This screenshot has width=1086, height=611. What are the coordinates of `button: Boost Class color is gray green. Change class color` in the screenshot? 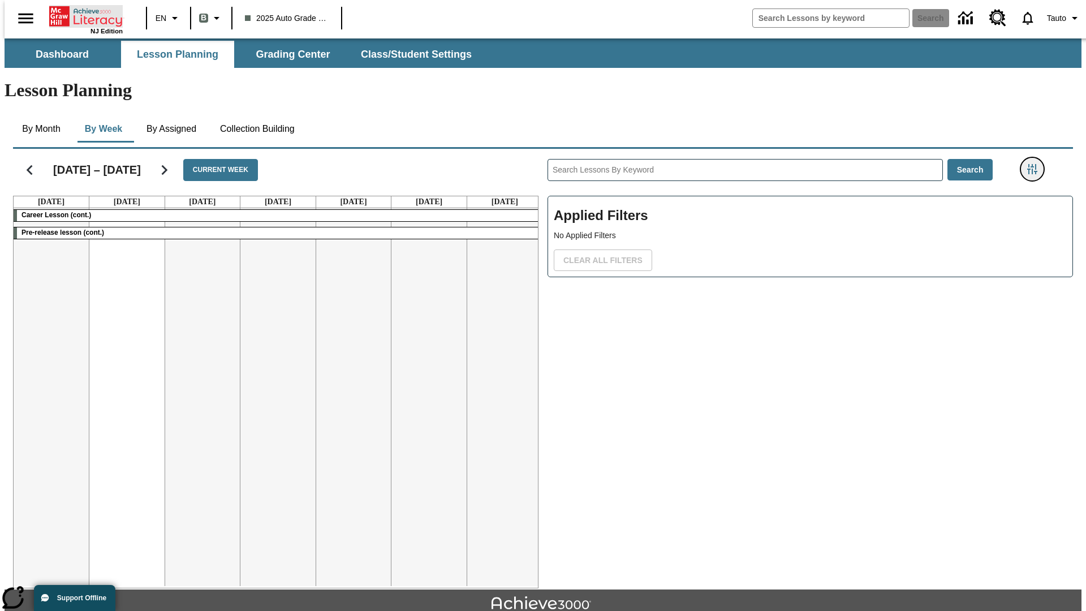 It's located at (211, 18).